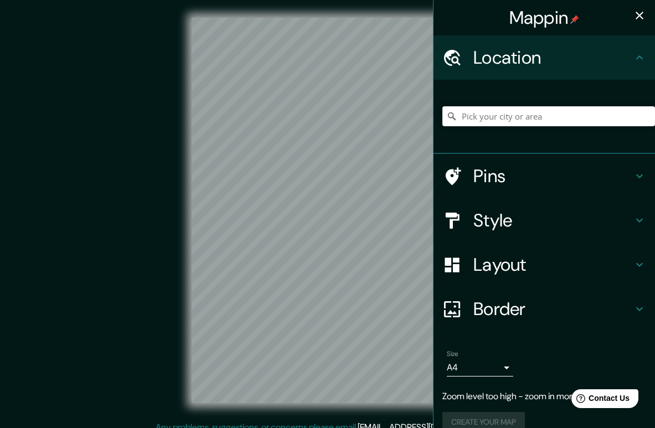 This screenshot has width=655, height=428. What do you see at coordinates (452, 354) in the screenshot?
I see `label: Size` at bounding box center [452, 354].